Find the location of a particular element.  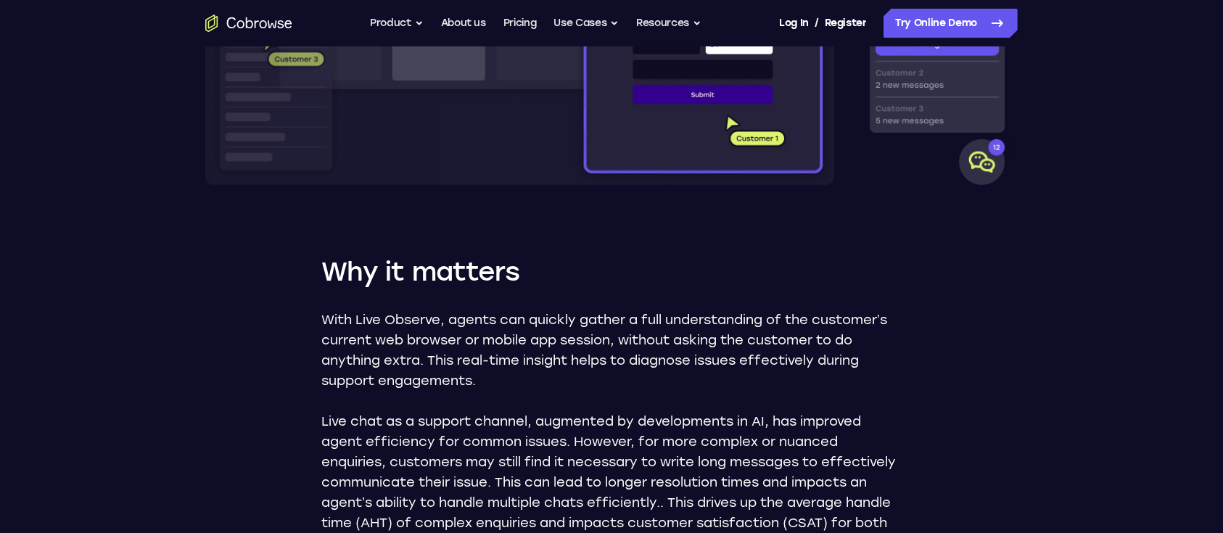

button: Use Cases is located at coordinates (586, 23).